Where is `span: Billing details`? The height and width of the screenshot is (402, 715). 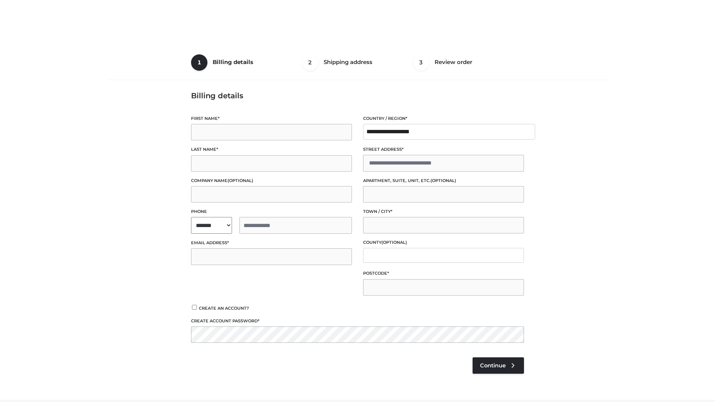
span: Billing details is located at coordinates (233, 62).